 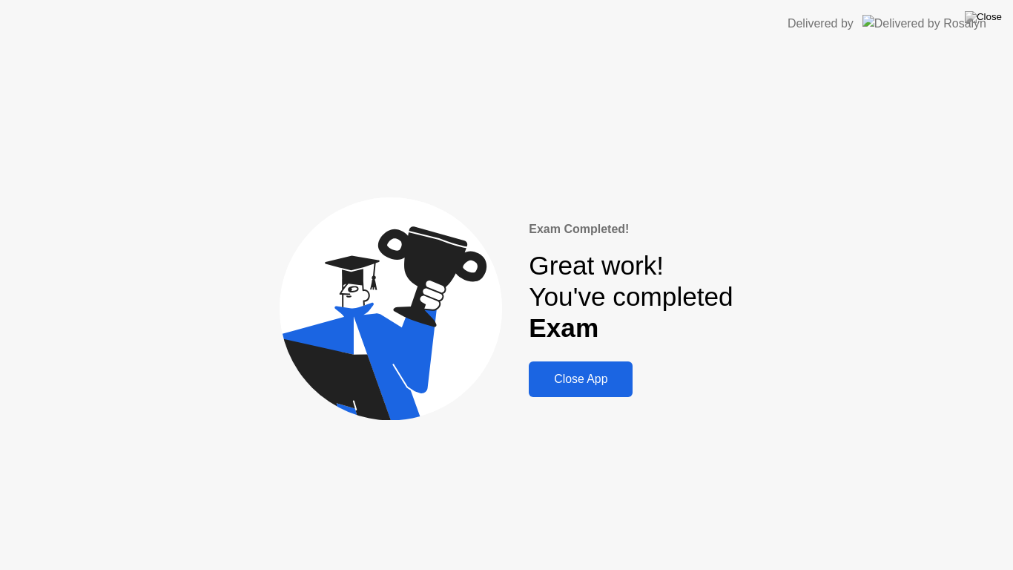 What do you see at coordinates (820, 24) in the screenshot?
I see `div: Delivered by` at bounding box center [820, 24].